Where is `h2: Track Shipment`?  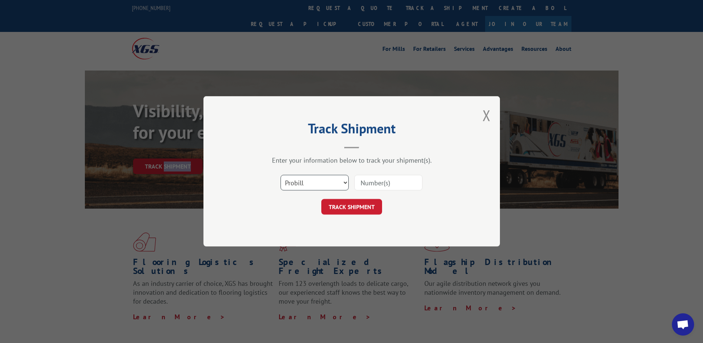 h2: Track Shipment is located at coordinates (352, 130).